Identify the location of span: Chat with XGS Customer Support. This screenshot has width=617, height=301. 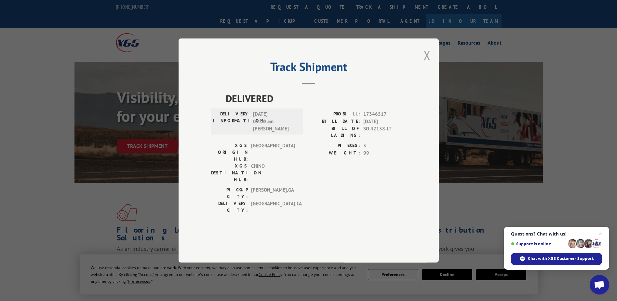
(561, 258).